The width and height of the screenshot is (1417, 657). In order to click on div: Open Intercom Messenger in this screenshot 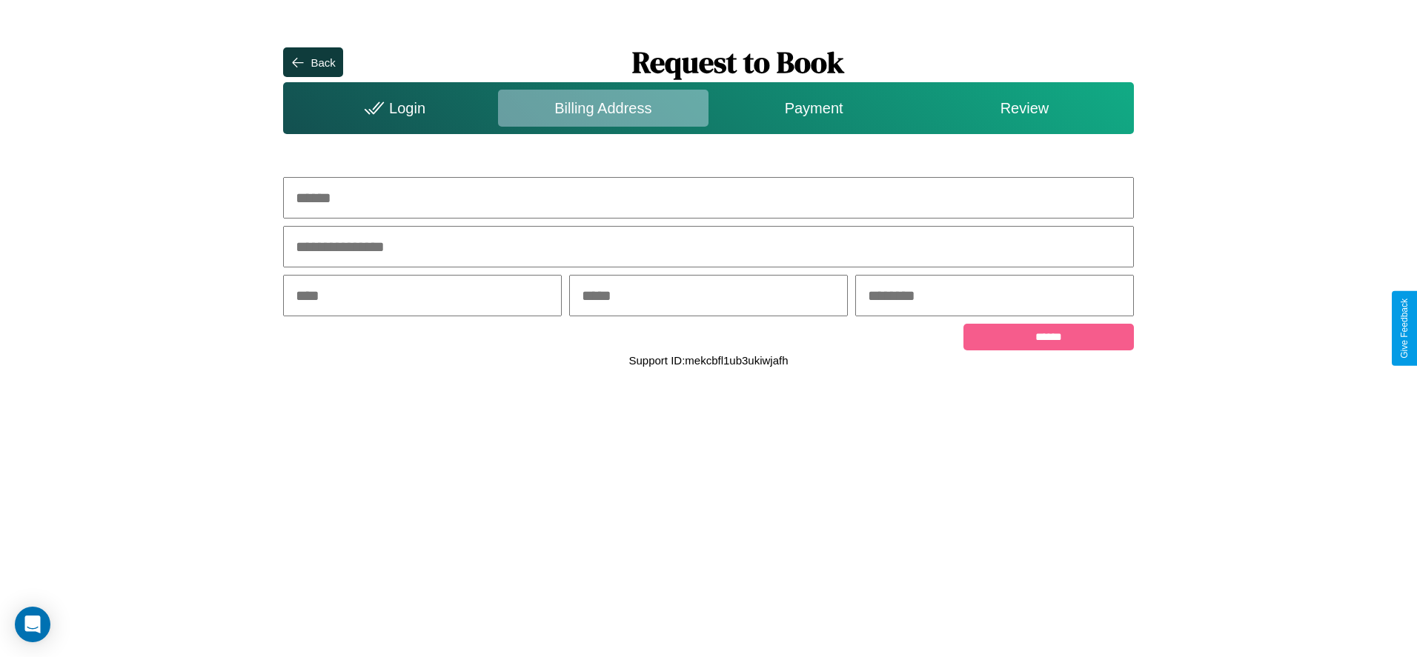, I will do `click(33, 625)`.